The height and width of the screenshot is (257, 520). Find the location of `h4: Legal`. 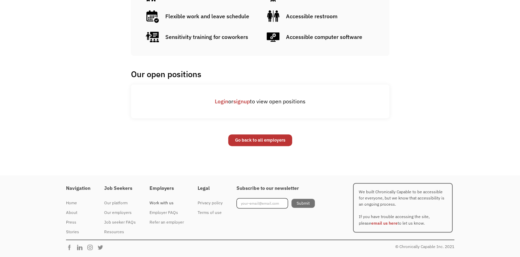

h4: Legal is located at coordinates (210, 188).